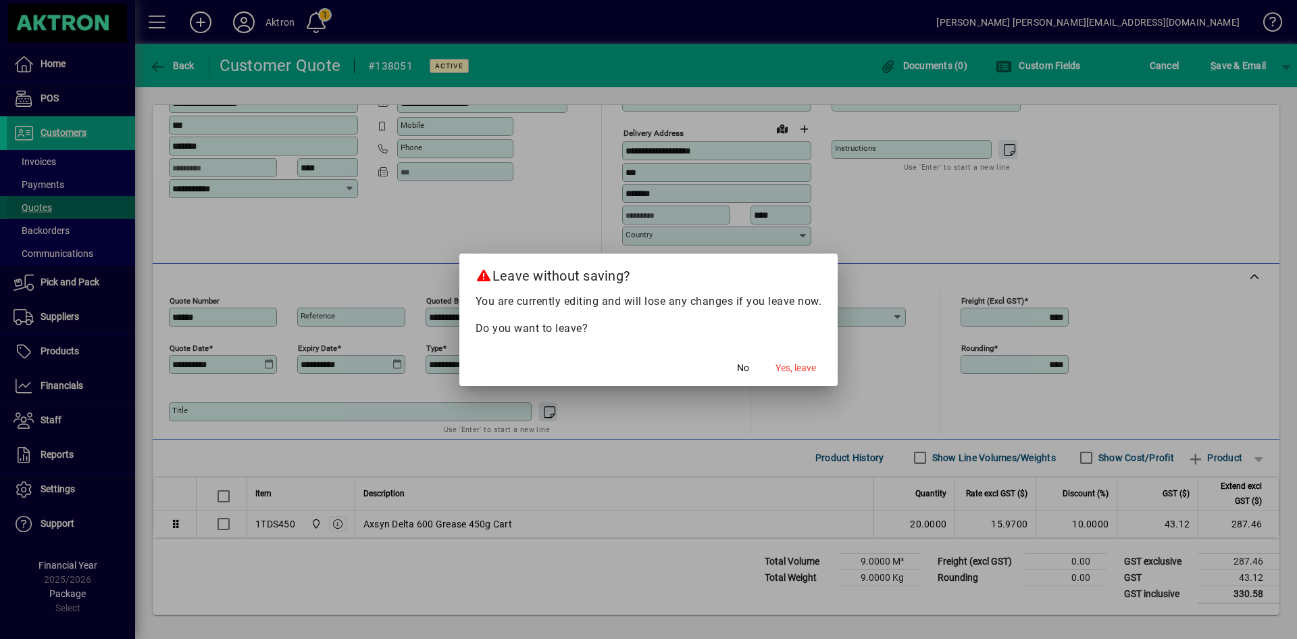 The width and height of the screenshot is (1297, 639). Describe the element at coordinates (743, 368) in the screenshot. I see `button: No` at that location.